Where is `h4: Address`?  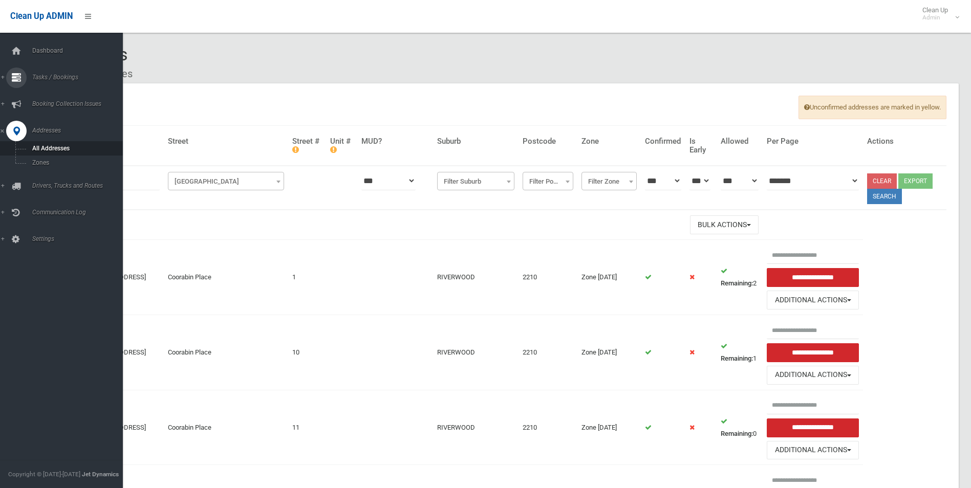
h4: Address is located at coordinates (123, 141).